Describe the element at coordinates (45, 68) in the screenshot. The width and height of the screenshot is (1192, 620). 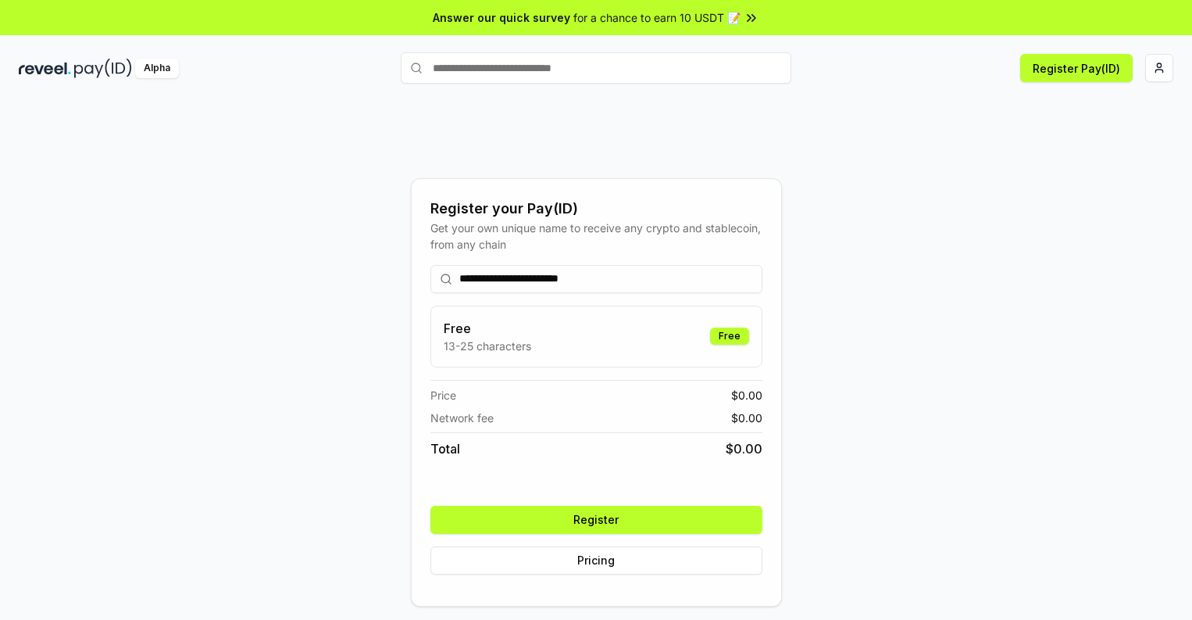
I see `img: reveel_dark` at that location.